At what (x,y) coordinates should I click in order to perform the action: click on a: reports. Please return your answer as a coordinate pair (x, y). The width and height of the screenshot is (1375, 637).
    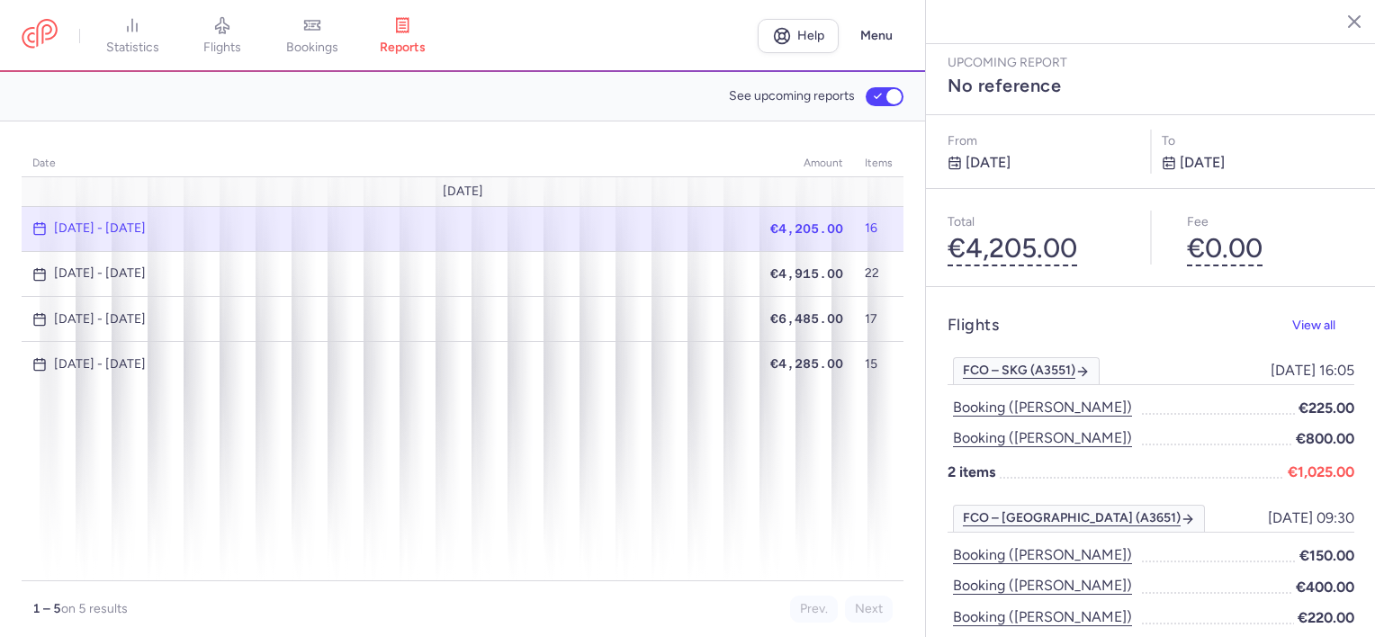
    Looking at the image, I should click on (402, 36).